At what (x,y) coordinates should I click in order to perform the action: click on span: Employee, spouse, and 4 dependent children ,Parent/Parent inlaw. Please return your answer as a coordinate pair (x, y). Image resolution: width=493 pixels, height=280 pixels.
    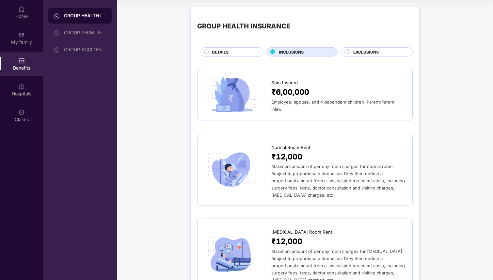
    Looking at the image, I should click on (333, 105).